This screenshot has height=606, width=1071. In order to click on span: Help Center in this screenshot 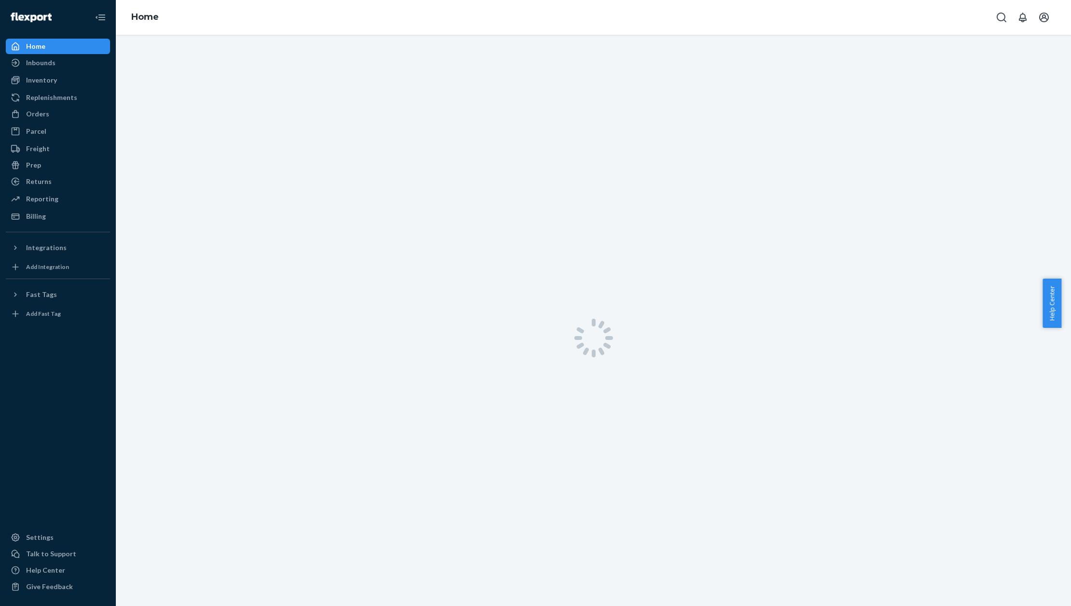, I will do `click(1052, 303)`.